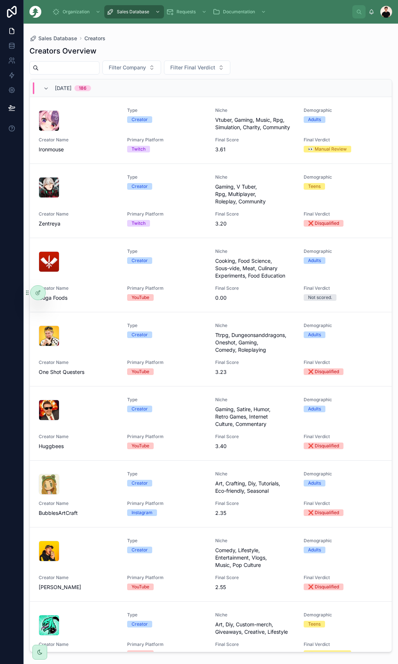 The height and width of the screenshot is (664, 398). I want to click on span: BubblesArtCraft, so click(79, 513).